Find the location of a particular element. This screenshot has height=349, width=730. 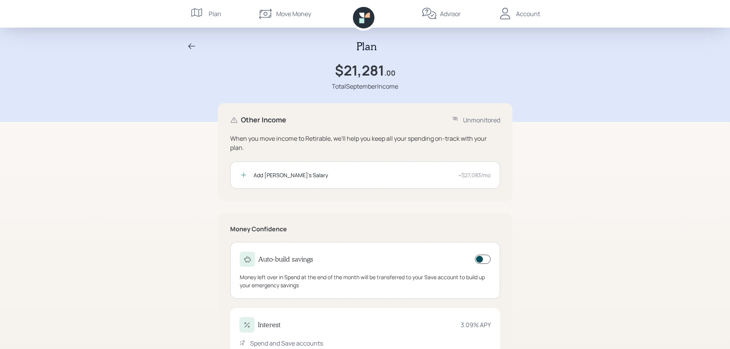

h1: $21,281 is located at coordinates (359, 70).